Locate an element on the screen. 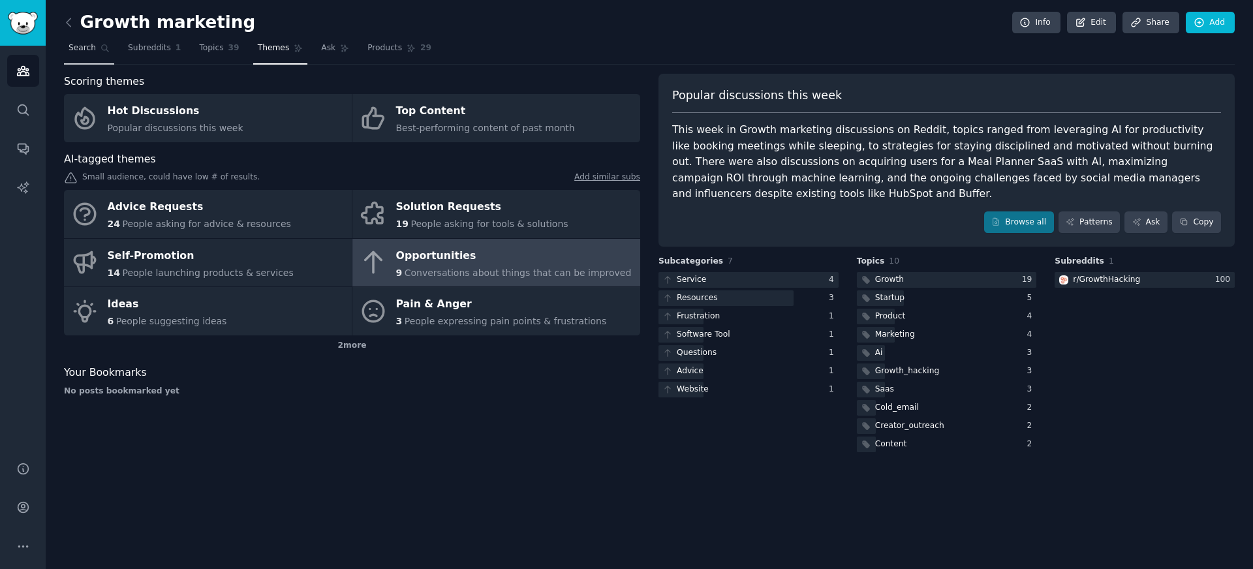 Image resolution: width=1253 pixels, height=569 pixels. span: Subcategories is located at coordinates (690, 262).